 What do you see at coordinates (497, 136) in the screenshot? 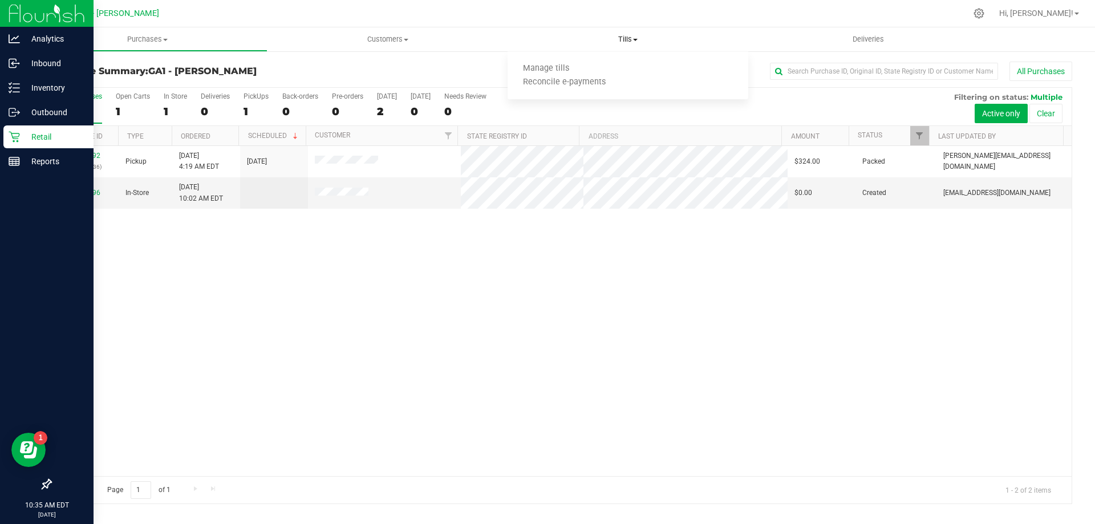
I see `a: State Registry ID` at bounding box center [497, 136].